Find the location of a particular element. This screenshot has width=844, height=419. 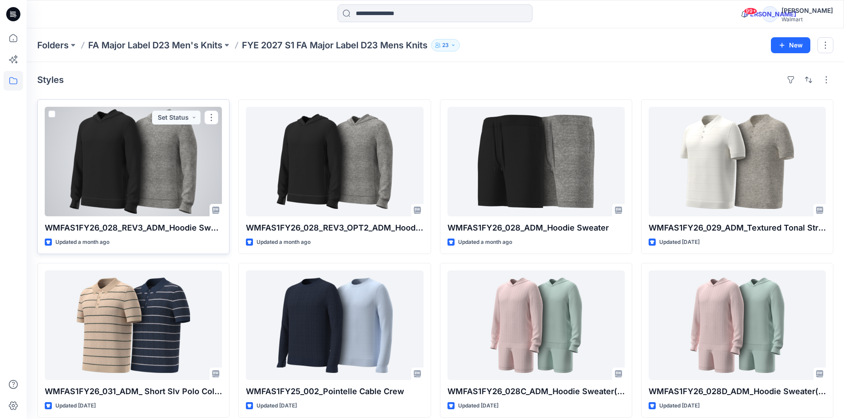

h4: Styles is located at coordinates (51, 80).